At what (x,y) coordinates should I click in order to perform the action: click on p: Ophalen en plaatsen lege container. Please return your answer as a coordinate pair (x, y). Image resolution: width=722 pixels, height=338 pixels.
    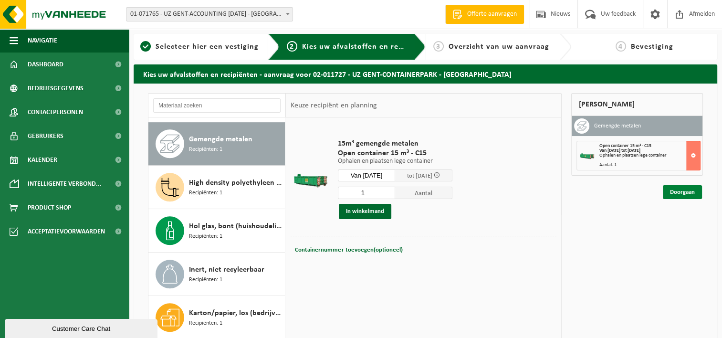
    Looking at the image, I should click on (395, 161).